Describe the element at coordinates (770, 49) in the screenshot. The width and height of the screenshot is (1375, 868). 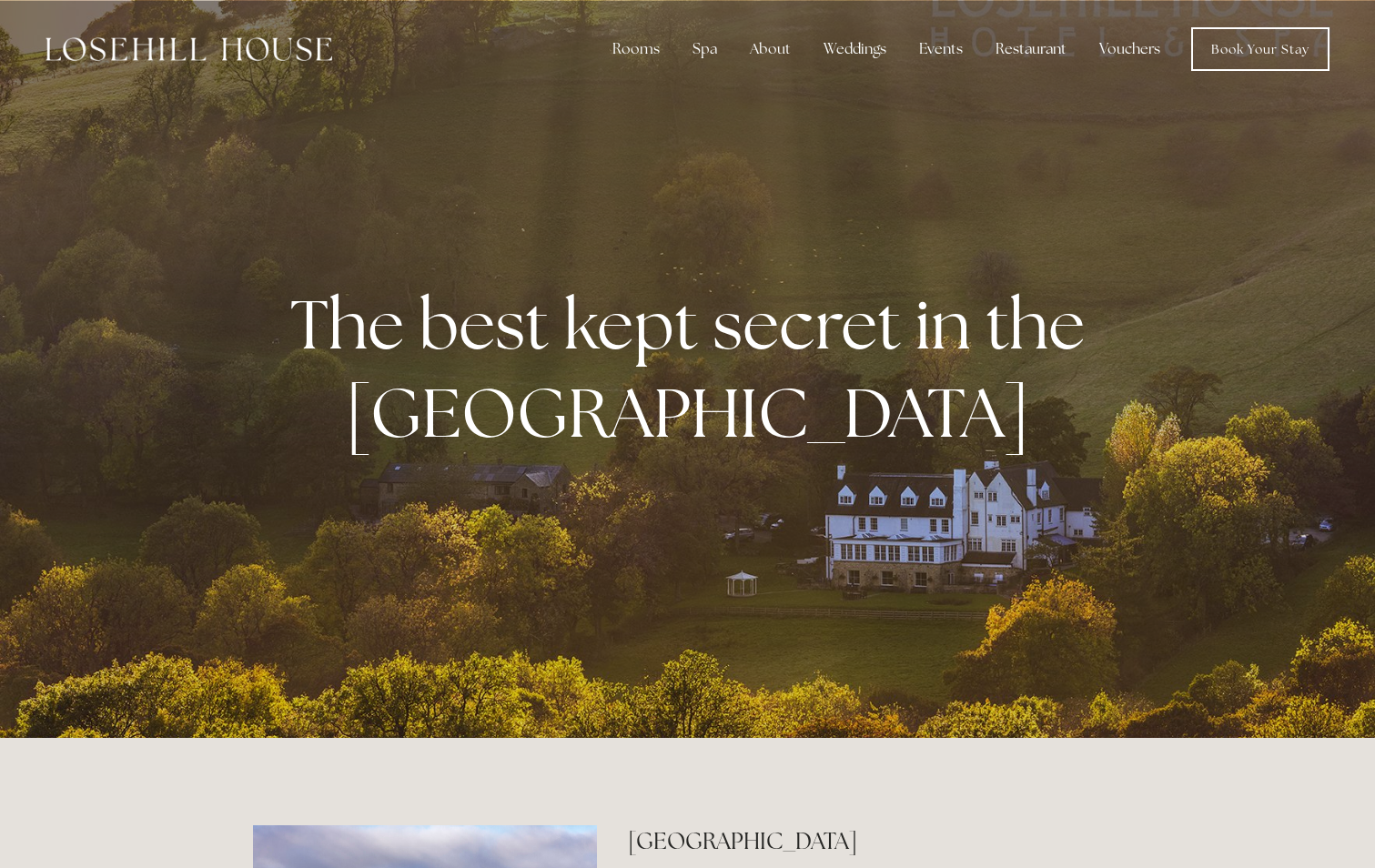
I see `div: About` at that location.